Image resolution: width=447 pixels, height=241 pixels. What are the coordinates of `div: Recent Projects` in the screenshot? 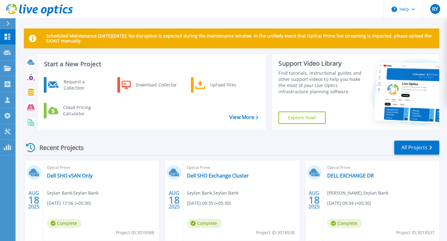 It's located at (58, 148).